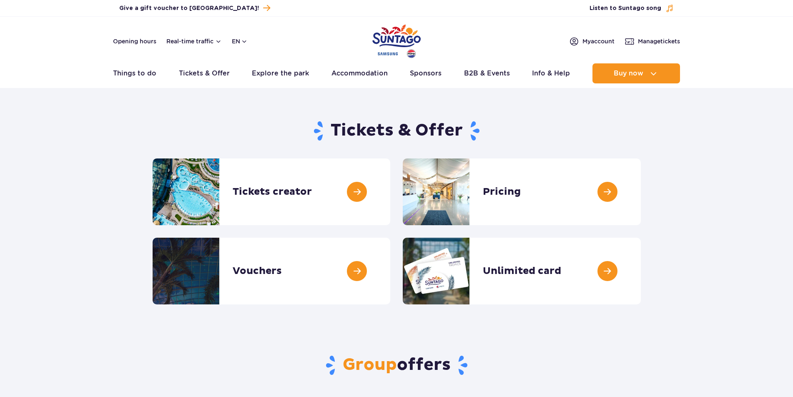 The height and width of the screenshot is (397, 793). Describe the element at coordinates (135, 73) in the screenshot. I see `a: Things to do` at that location.